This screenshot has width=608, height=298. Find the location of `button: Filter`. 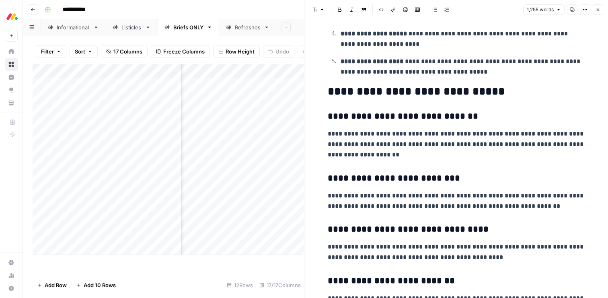

button: Filter is located at coordinates (51, 51).